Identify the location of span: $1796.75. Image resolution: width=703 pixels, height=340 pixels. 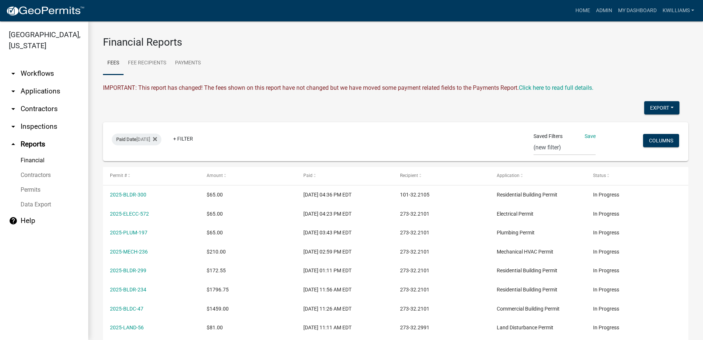
(218, 290).